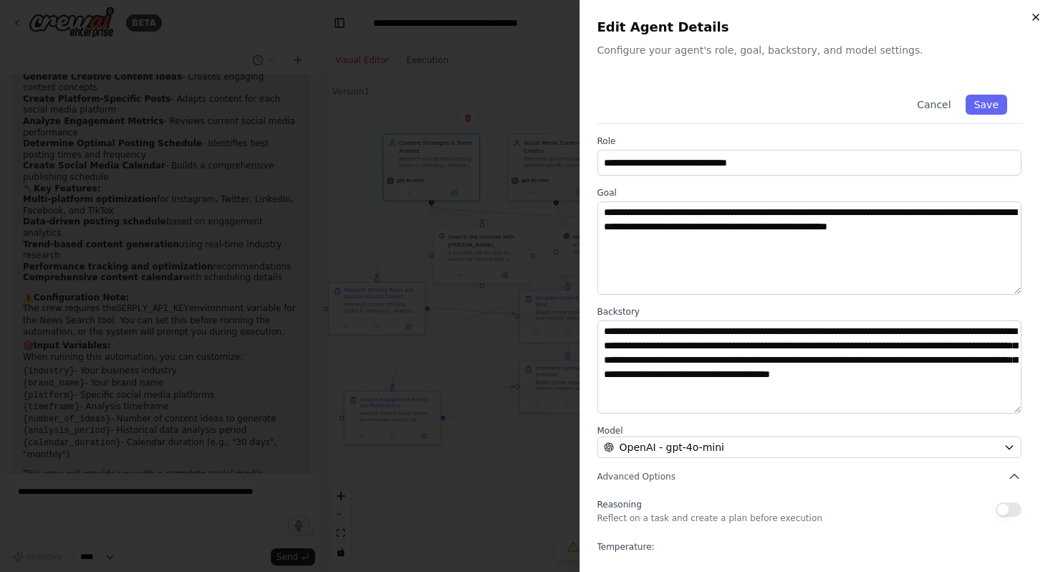 The width and height of the screenshot is (1053, 572). I want to click on label: Model, so click(809, 430).